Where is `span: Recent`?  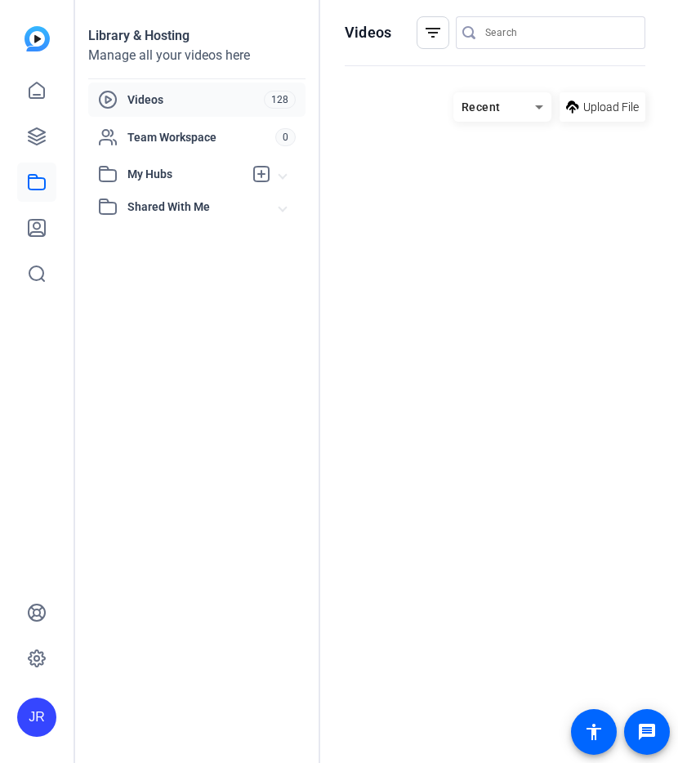 span: Recent is located at coordinates (481, 107).